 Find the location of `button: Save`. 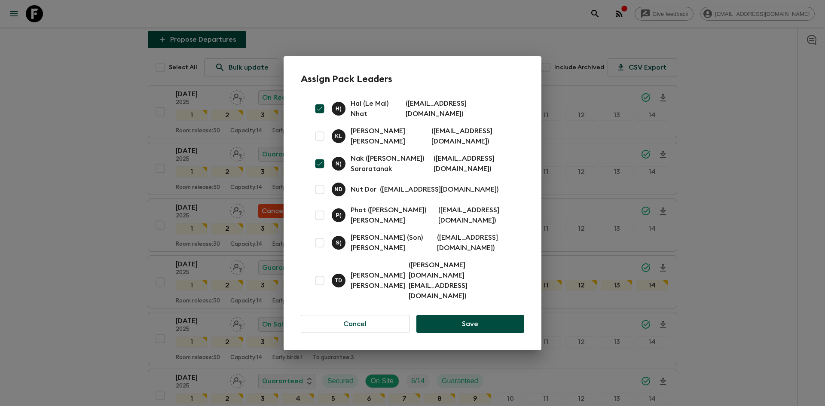

button: Save is located at coordinates (470, 324).